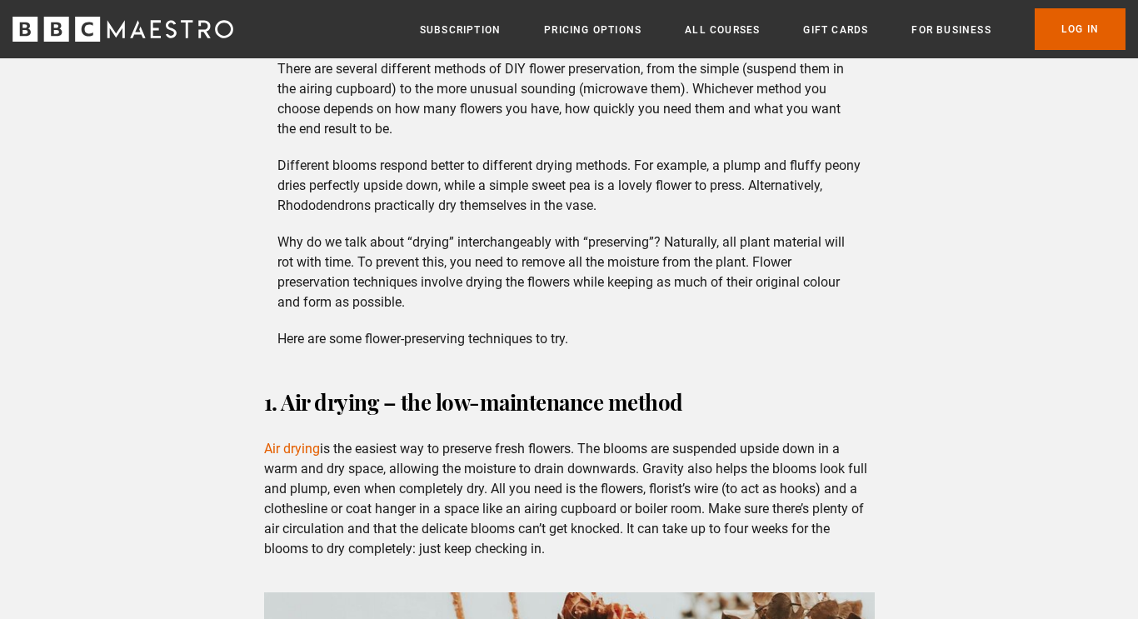 The width and height of the screenshot is (1138, 619). What do you see at coordinates (592, 30) in the screenshot?
I see `a: Pricing Options` at bounding box center [592, 30].